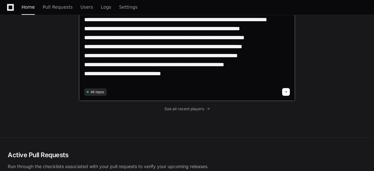  What do you see at coordinates (57, 7) in the screenshot?
I see `span: Pull Requests` at bounding box center [57, 7].